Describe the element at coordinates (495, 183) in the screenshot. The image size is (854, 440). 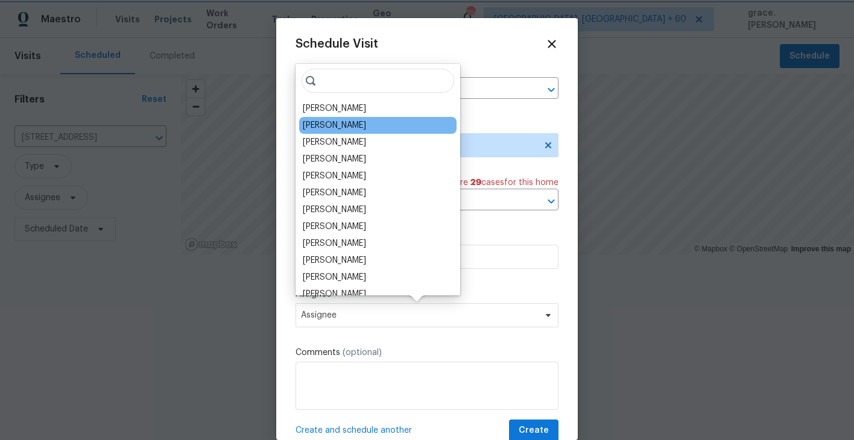
I see `span: There are case s for this home` at that location.